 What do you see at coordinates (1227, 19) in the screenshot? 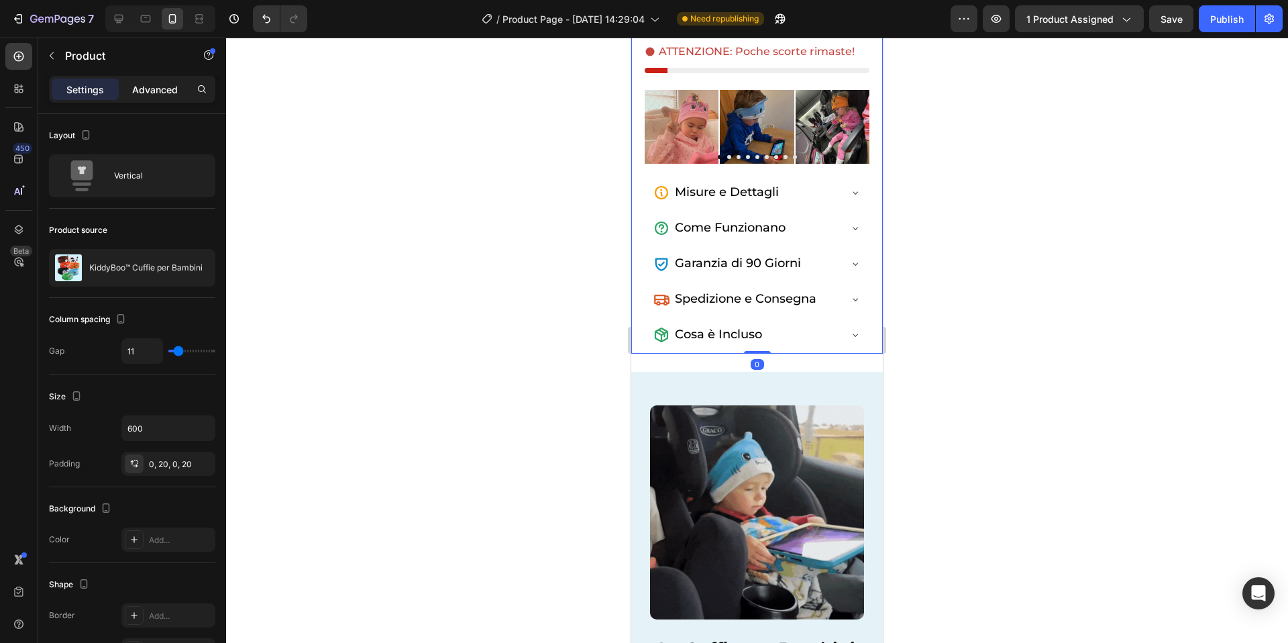
I see `div: Publish` at bounding box center [1227, 19].